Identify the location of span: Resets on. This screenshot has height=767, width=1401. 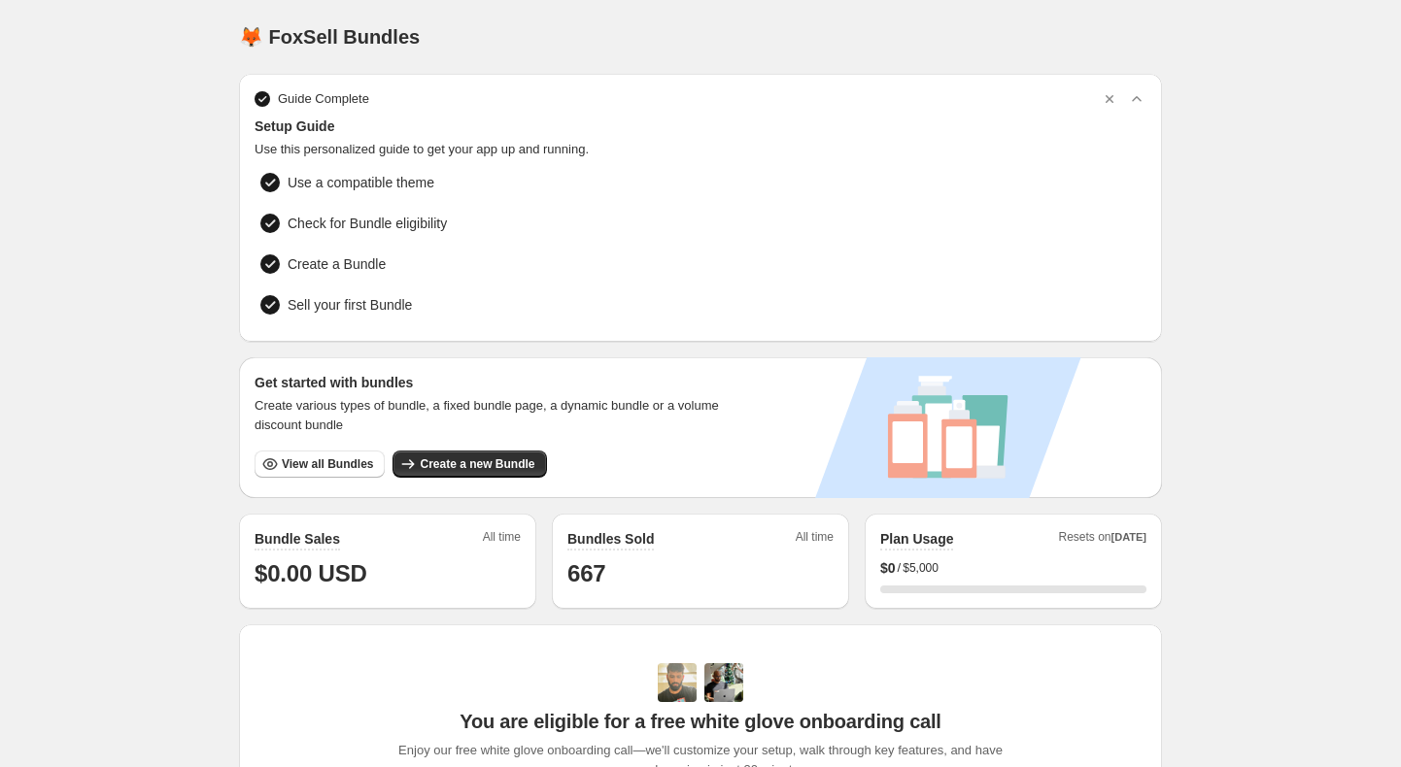
(1102, 540).